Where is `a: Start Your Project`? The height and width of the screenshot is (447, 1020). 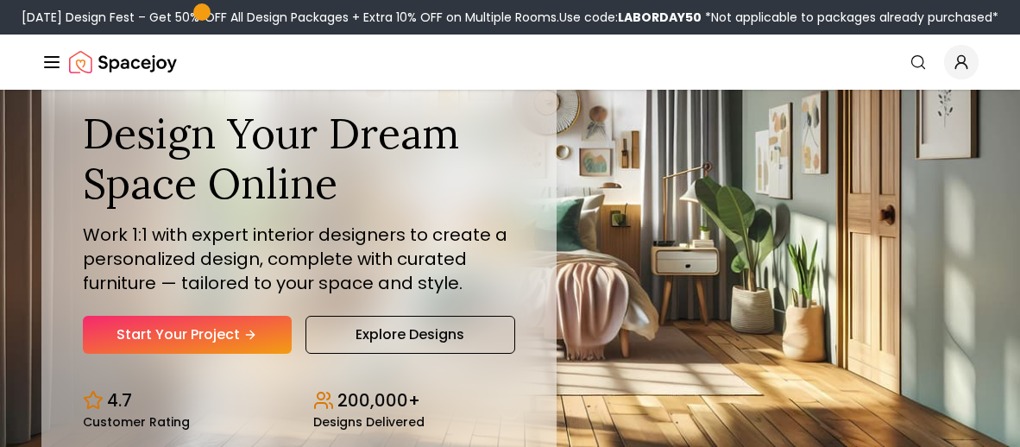
a: Start Your Project is located at coordinates (187, 335).